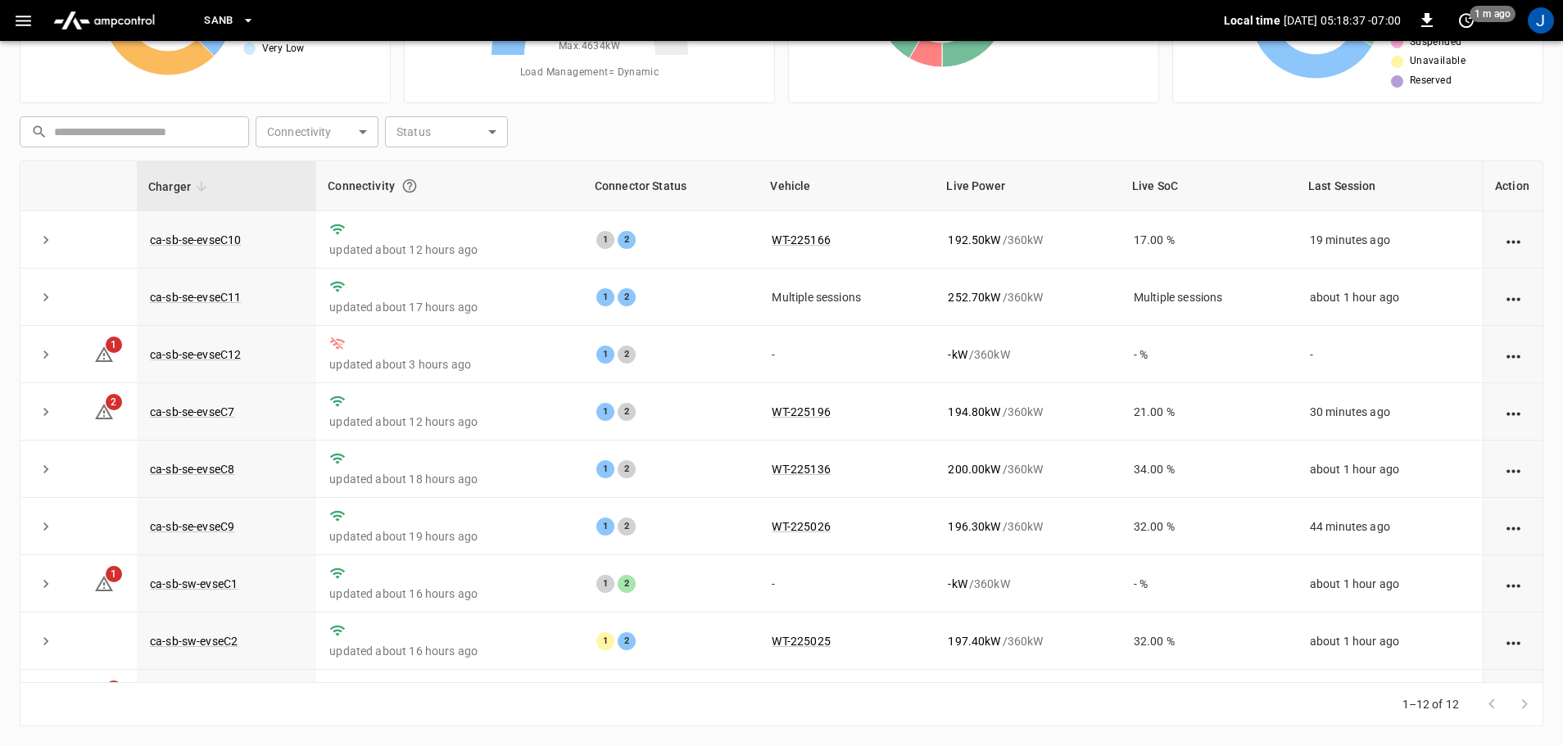  Describe the element at coordinates (1389, 412) in the screenshot. I see `td: 30 minutes ago` at that location.